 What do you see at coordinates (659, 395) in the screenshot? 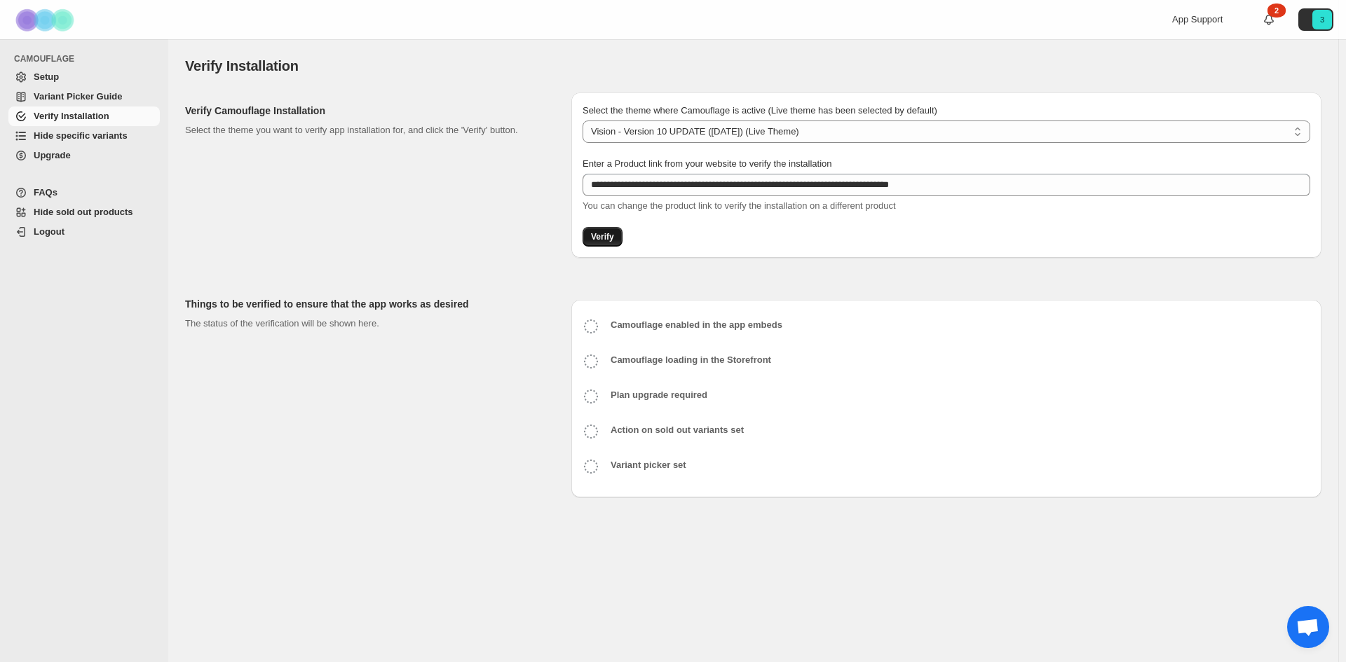
I see `b: Plan upgrade required` at bounding box center [659, 395].